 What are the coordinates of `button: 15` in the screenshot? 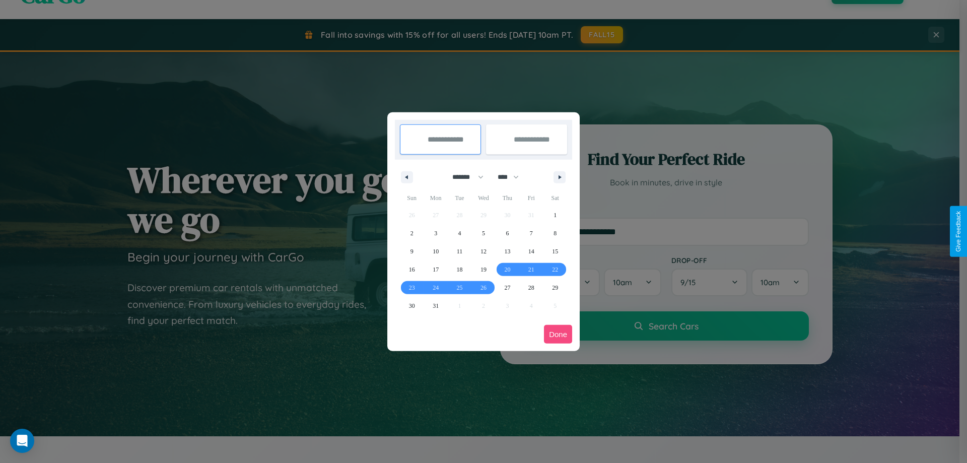 It's located at (555, 251).